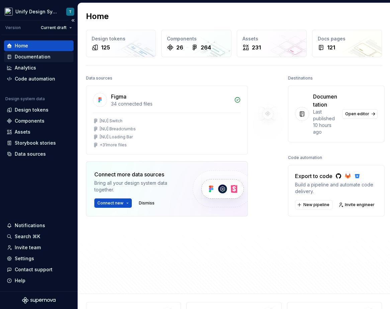  Describe the element at coordinates (27, 237) in the screenshot. I see `div: Search ⌘K` at that location.